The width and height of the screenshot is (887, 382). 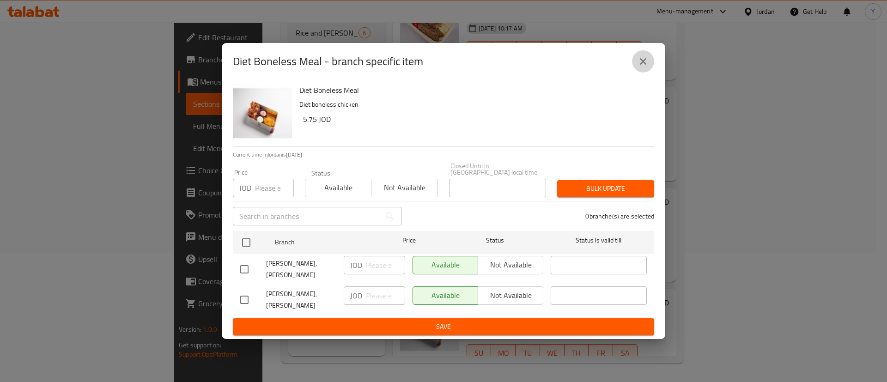 What do you see at coordinates (323, 242) in the screenshot?
I see `span: Branch` at bounding box center [323, 242].